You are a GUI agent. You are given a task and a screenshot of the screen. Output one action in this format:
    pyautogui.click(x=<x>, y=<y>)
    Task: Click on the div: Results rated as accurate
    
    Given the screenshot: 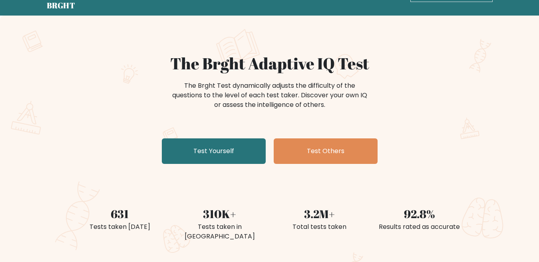 What is the action you would take?
    pyautogui.click(x=419, y=227)
    